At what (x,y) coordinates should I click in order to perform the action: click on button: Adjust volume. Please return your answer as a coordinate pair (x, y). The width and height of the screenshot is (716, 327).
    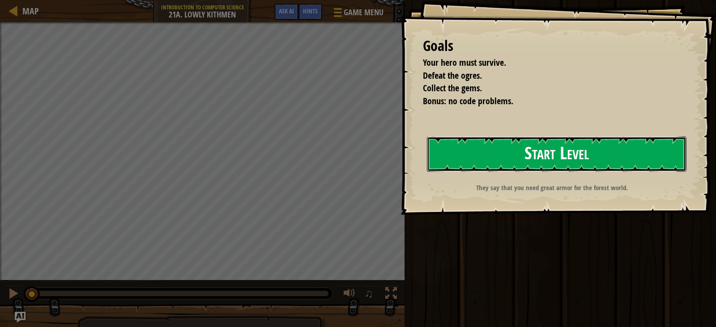
    Looking at the image, I should click on (350, 294).